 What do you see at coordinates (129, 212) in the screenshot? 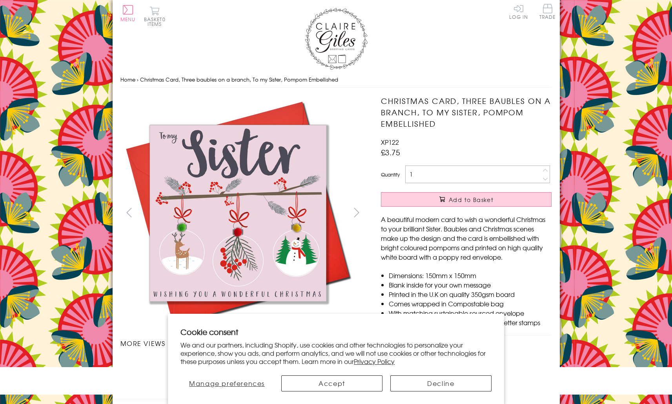
I see `button: prev` at bounding box center [129, 212].